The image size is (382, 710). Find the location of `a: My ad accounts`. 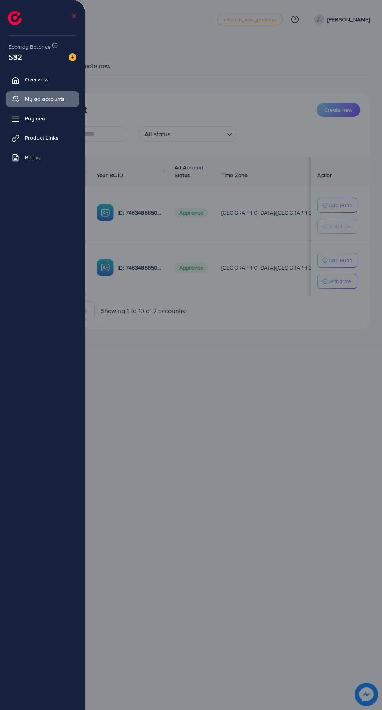

a: My ad accounts is located at coordinates (42, 99).